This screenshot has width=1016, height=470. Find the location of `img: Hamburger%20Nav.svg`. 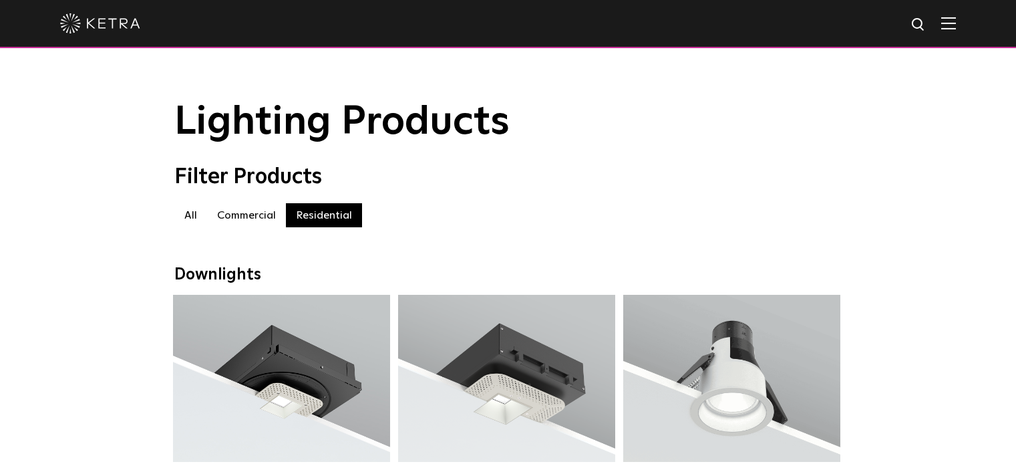

img: Hamburger%20Nav.svg is located at coordinates (949, 23).